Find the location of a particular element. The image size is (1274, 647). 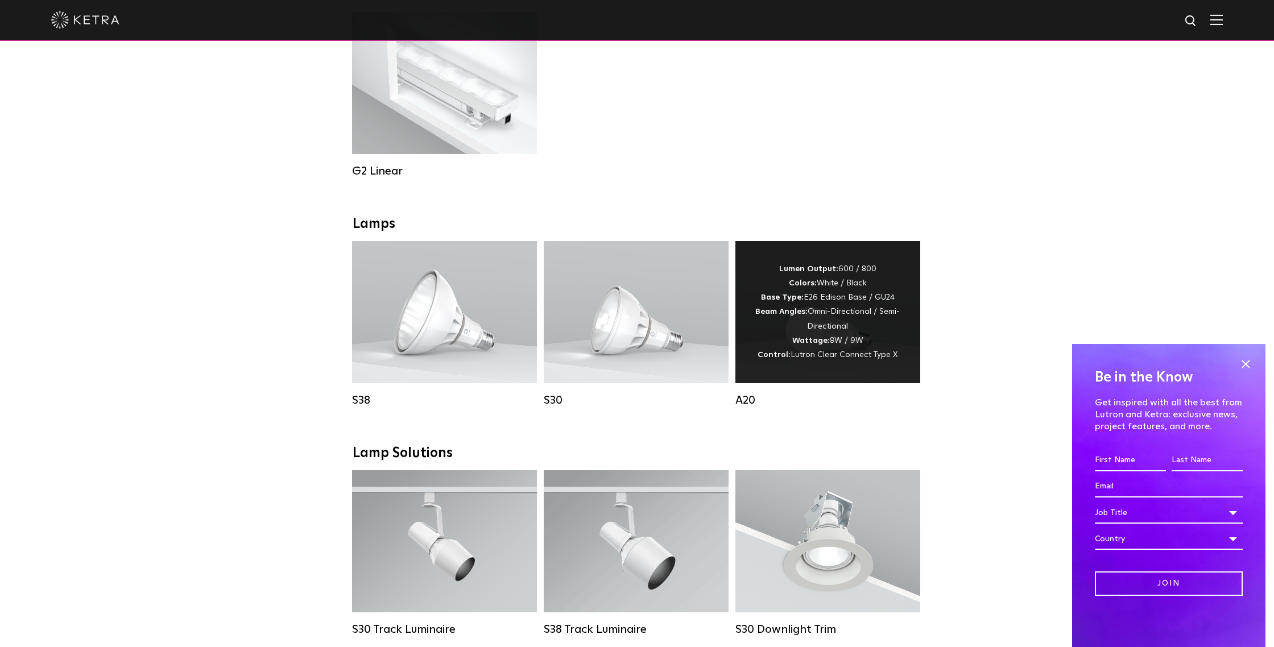

div: S38 is located at coordinates (444, 400).